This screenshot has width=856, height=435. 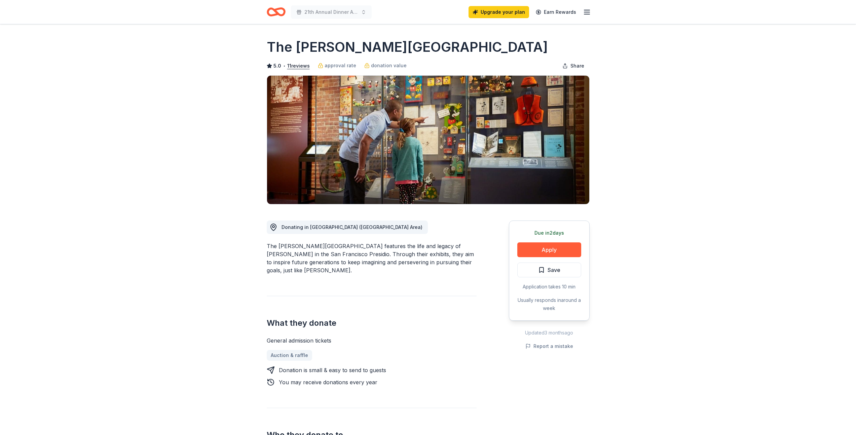 What do you see at coordinates (331, 12) in the screenshot?
I see `span: 21th Annual Dinner Auction` at bounding box center [331, 12].